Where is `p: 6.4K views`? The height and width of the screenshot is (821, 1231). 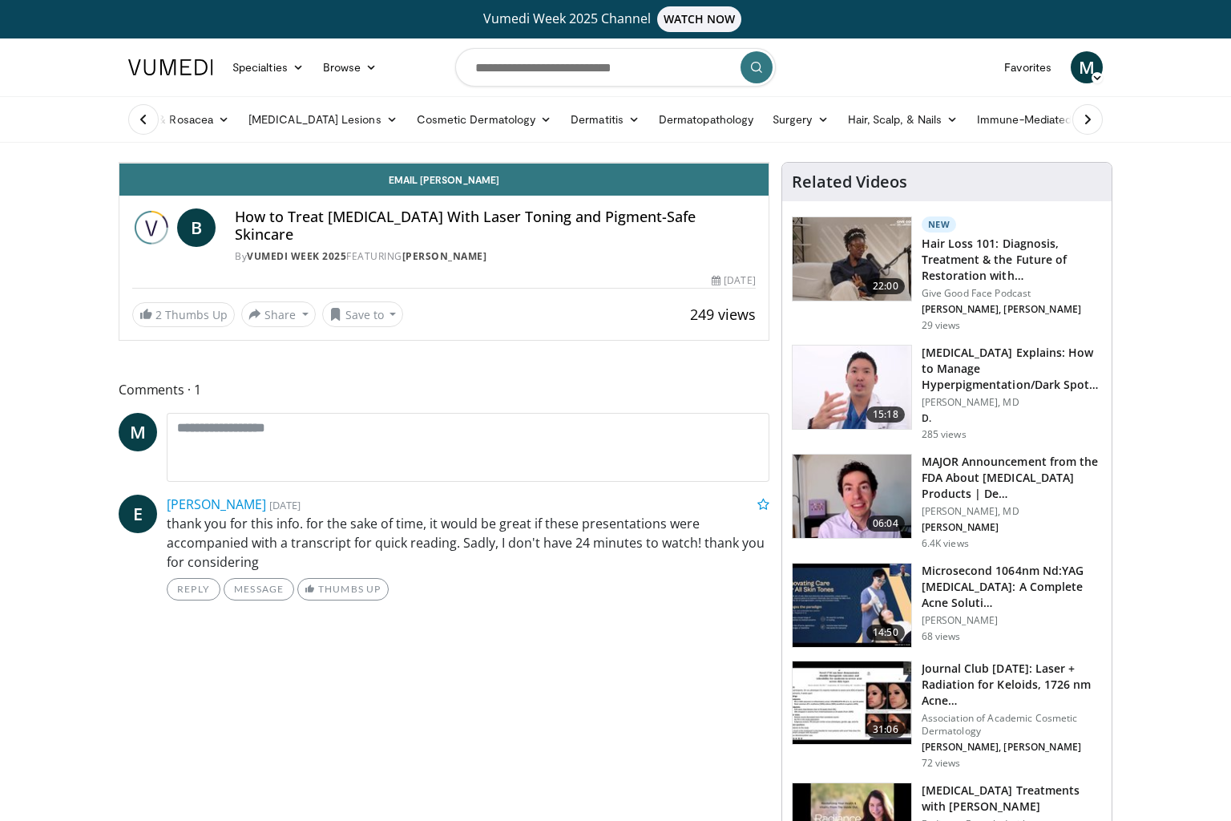 p: 6.4K views is located at coordinates (945, 544).